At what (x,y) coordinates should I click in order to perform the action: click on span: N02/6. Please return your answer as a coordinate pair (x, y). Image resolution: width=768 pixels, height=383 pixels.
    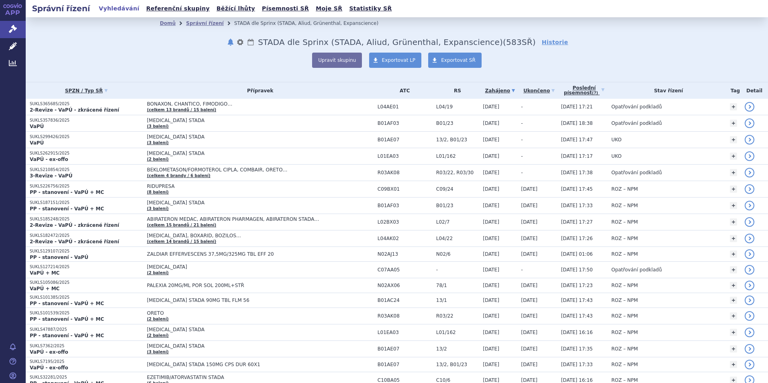
    Looking at the image, I should click on (458, 254).